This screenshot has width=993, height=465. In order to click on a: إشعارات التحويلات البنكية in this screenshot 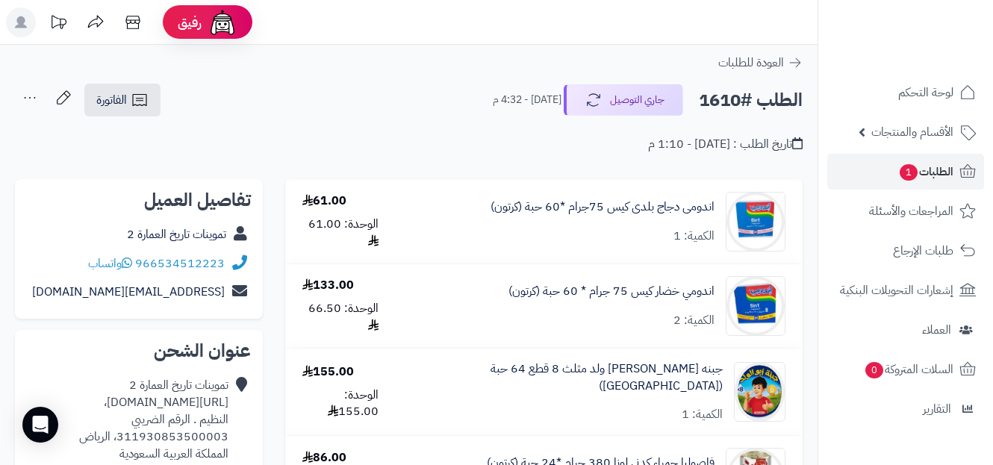, I will do `click(905, 290)`.